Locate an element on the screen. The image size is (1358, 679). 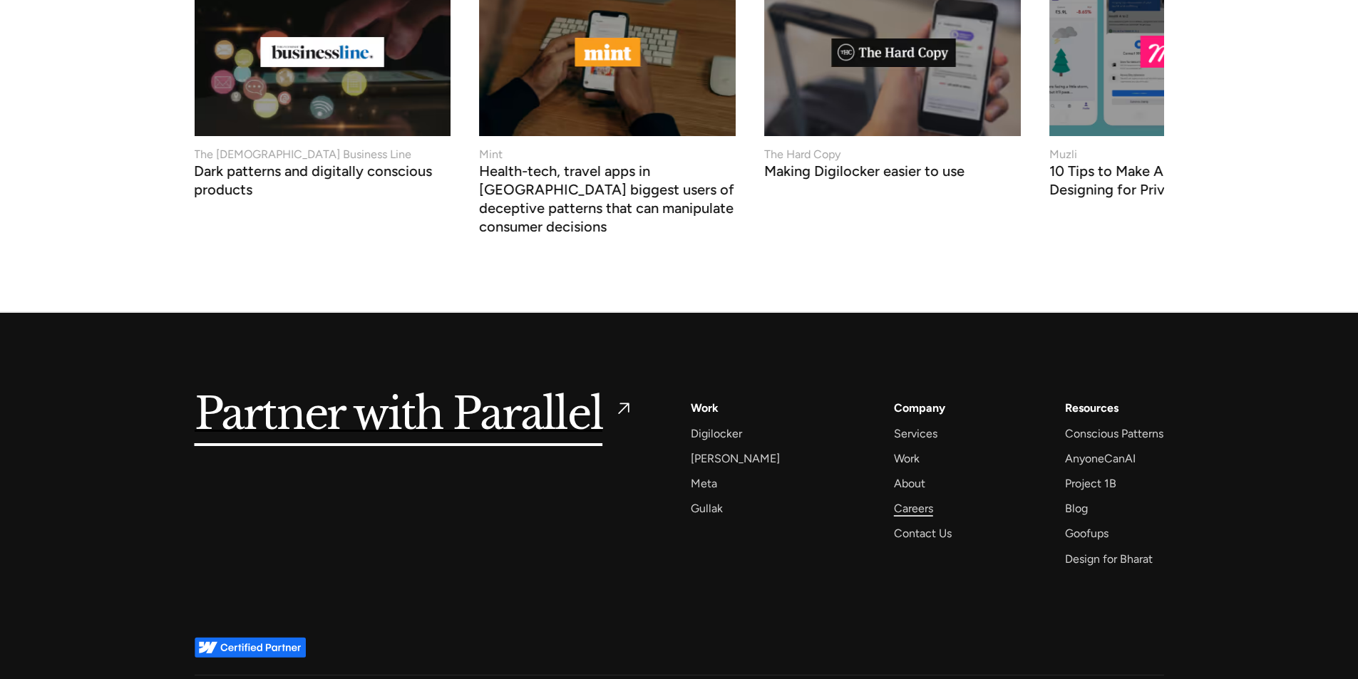
div: Muzli is located at coordinates (1063, 155).